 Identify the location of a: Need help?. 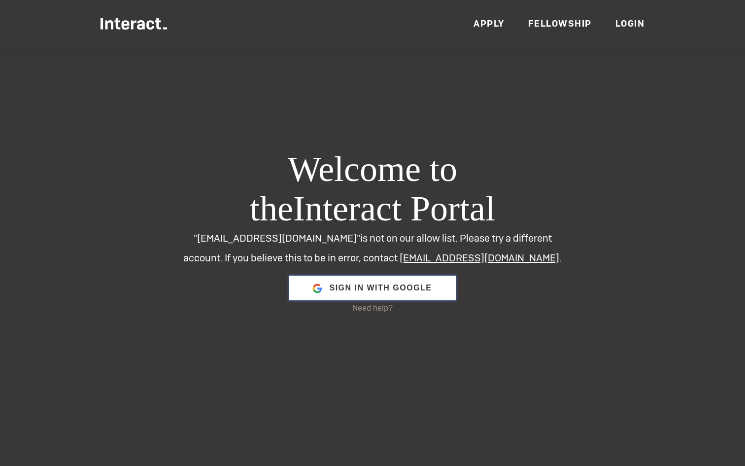
(372, 307).